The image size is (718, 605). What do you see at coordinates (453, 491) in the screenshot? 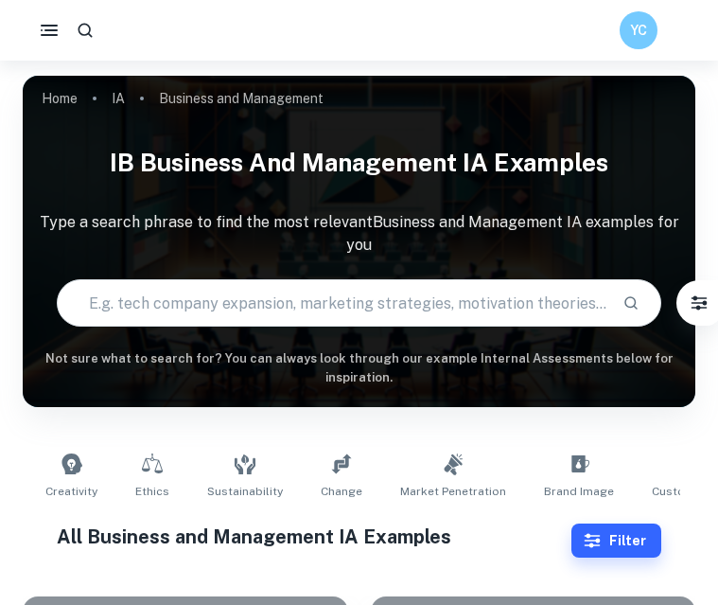
I see `span: Market Penetration` at bounding box center [453, 491].